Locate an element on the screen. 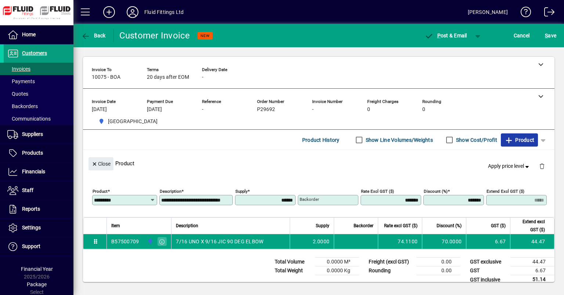 This screenshot has width=564, height=295. td: GST inclusive is located at coordinates (488, 280).